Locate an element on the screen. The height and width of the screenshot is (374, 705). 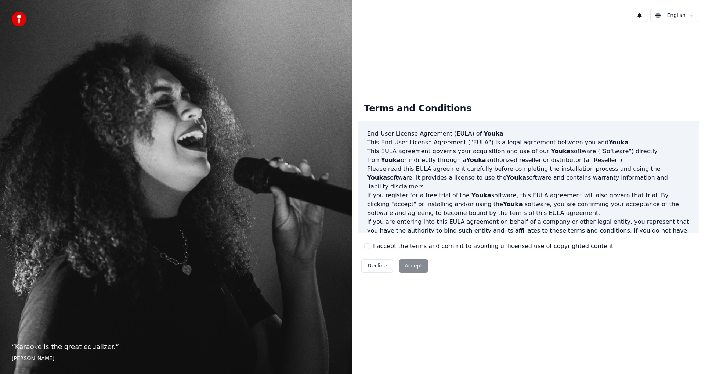
p: Please read this EULA agreement carefully before completing the installation process and using th... is located at coordinates (529, 178).